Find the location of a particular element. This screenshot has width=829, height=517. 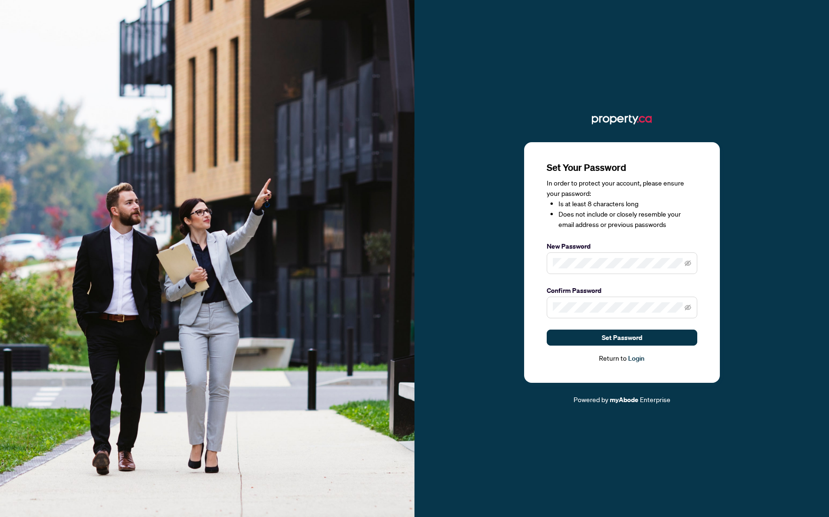

span: Powered by is located at coordinates (591, 399).